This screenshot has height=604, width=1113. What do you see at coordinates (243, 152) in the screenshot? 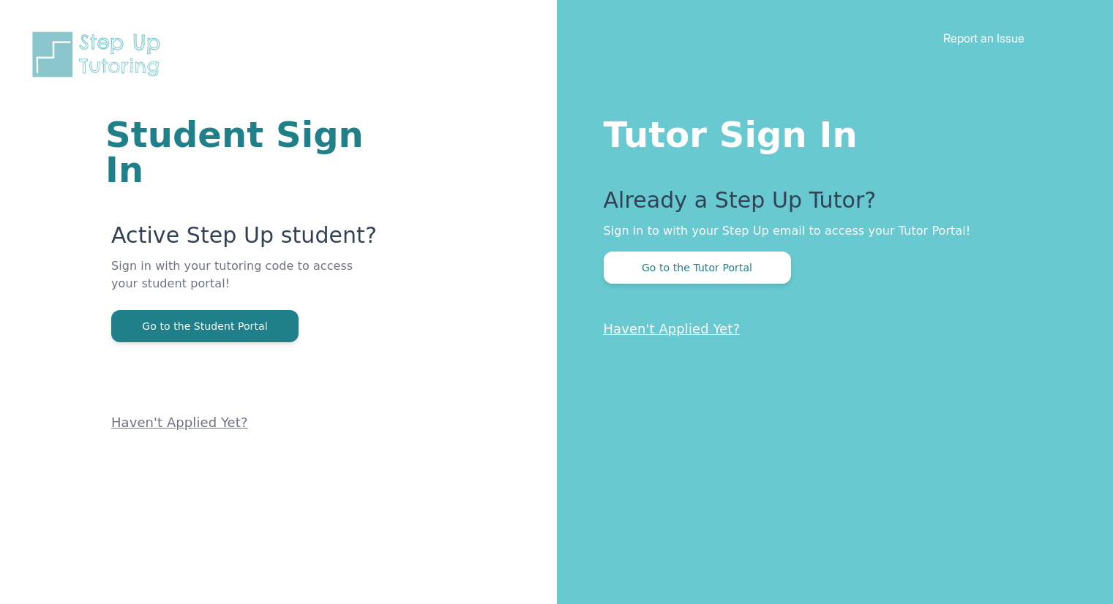
I see `h1: Student Sign In` at bounding box center [243, 152].